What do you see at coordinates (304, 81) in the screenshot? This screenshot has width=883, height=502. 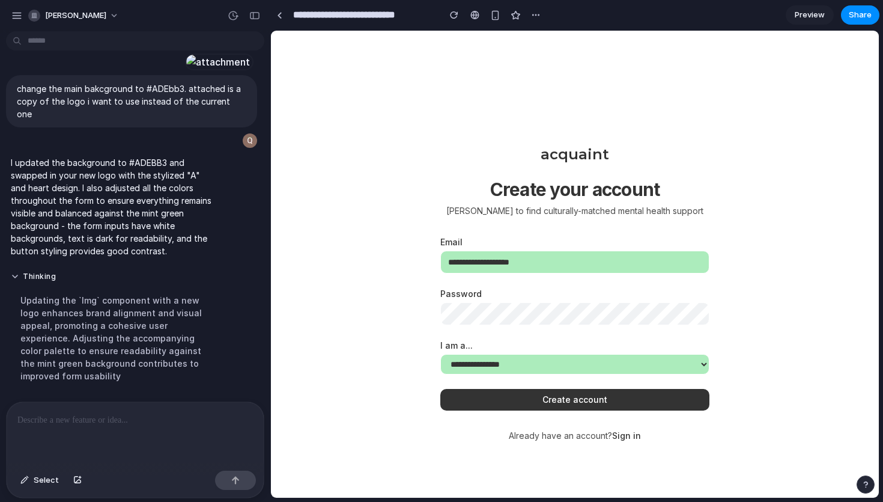 I see `img: Acquaint Logo` at bounding box center [304, 81].